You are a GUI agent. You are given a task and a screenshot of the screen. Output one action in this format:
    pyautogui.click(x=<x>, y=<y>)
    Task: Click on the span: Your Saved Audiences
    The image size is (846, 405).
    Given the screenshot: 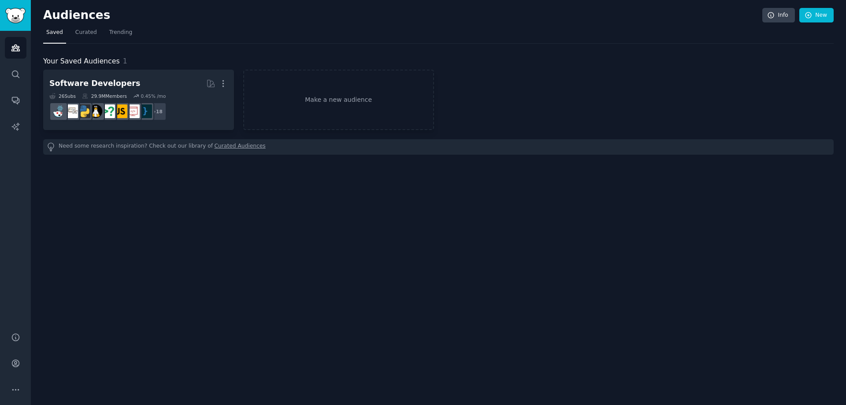 What is the action you would take?
    pyautogui.click(x=82, y=61)
    